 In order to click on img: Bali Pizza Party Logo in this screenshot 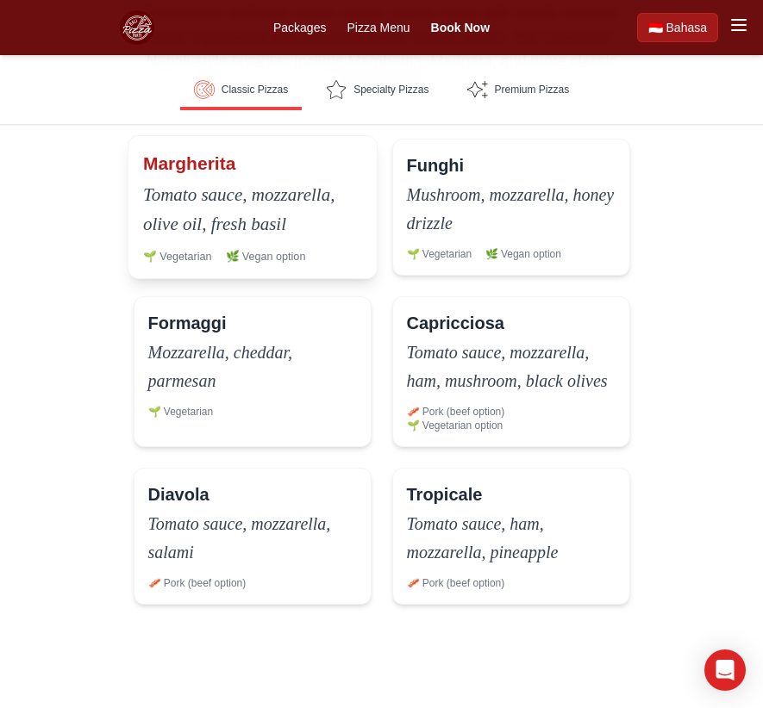, I will do `click(137, 28)`.